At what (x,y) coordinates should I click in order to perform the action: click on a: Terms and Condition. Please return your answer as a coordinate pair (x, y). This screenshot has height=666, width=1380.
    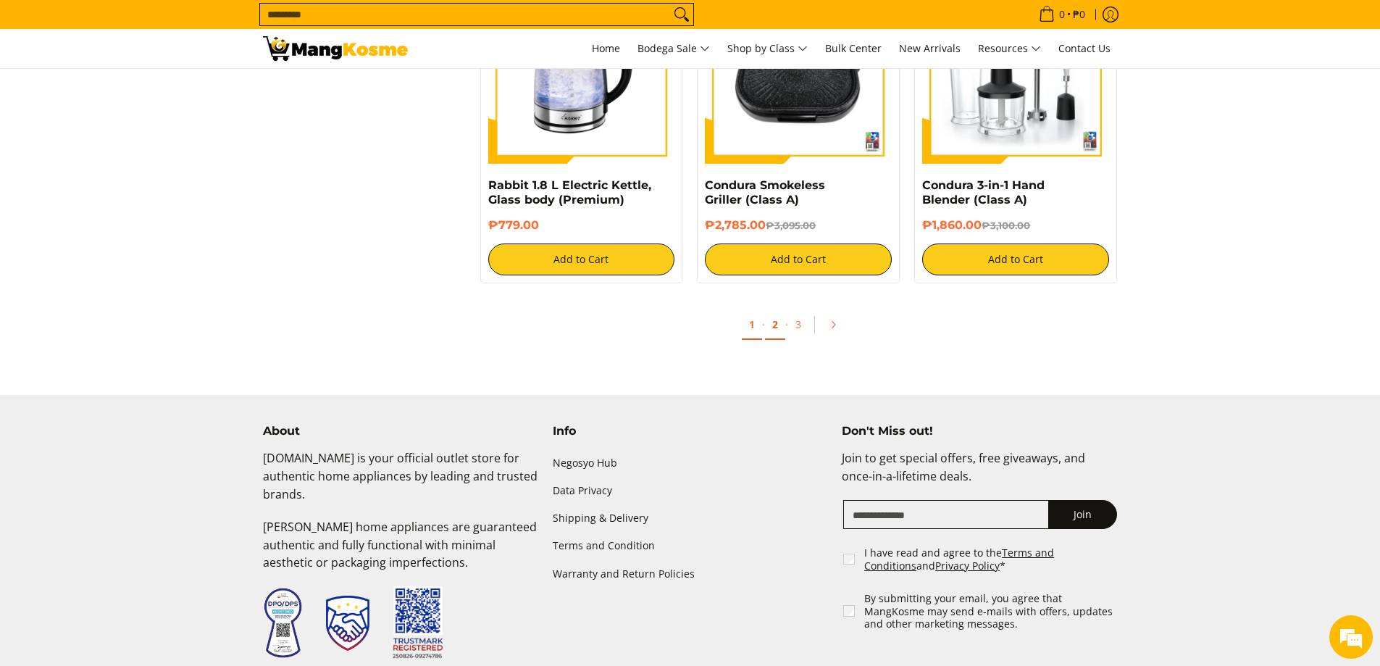
    Looking at the image, I should click on (690, 546).